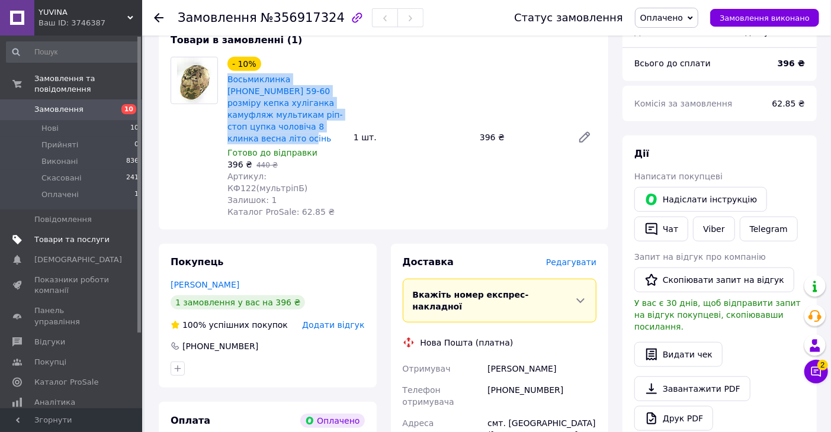 Image resolution: width=831 pixels, height=432 pixels. What do you see at coordinates (678, 355) in the screenshot?
I see `button: Видати чек` at bounding box center [678, 355].